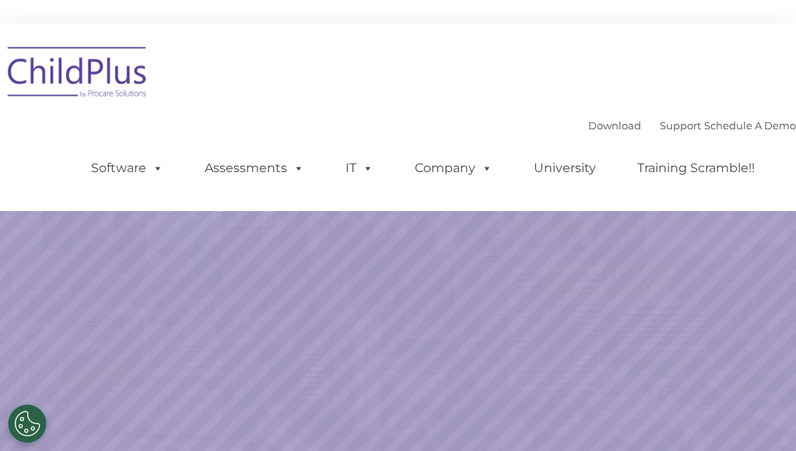  Describe the element at coordinates (27, 423) in the screenshot. I see `button: Cookies Settings` at that location.